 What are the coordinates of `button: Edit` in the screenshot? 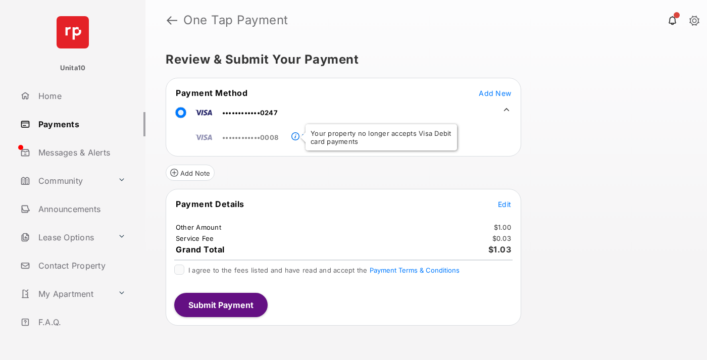 It's located at (504, 204).